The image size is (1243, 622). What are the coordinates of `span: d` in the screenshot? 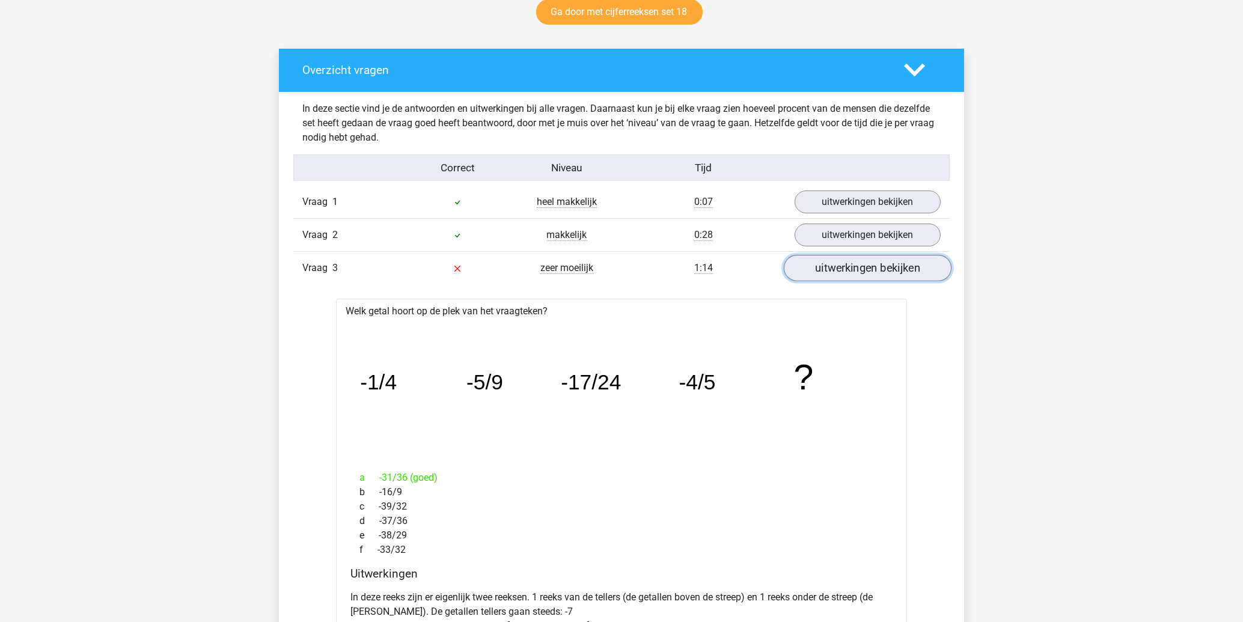 It's located at (369, 521).